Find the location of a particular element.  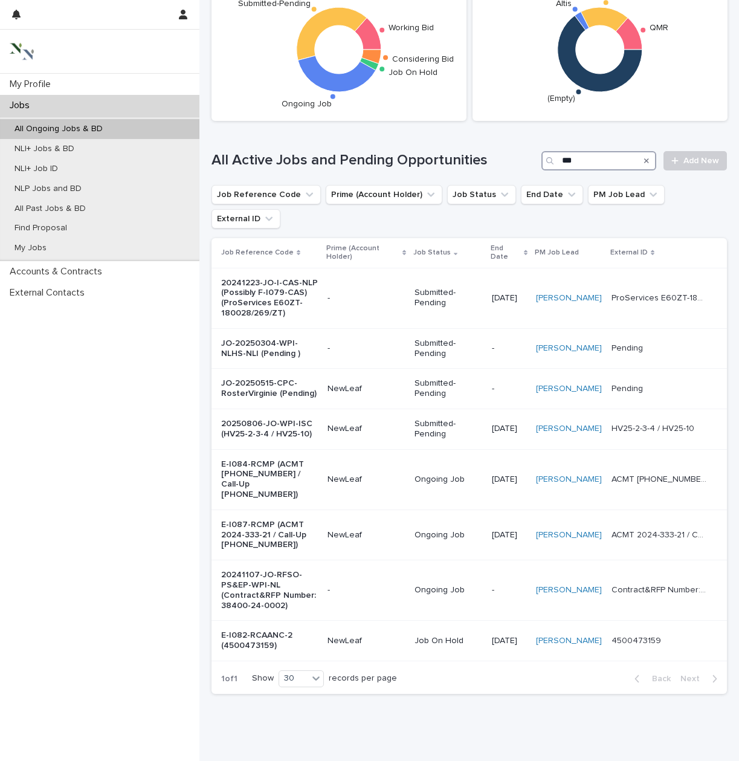

p: My Jobs is located at coordinates (30, 248).